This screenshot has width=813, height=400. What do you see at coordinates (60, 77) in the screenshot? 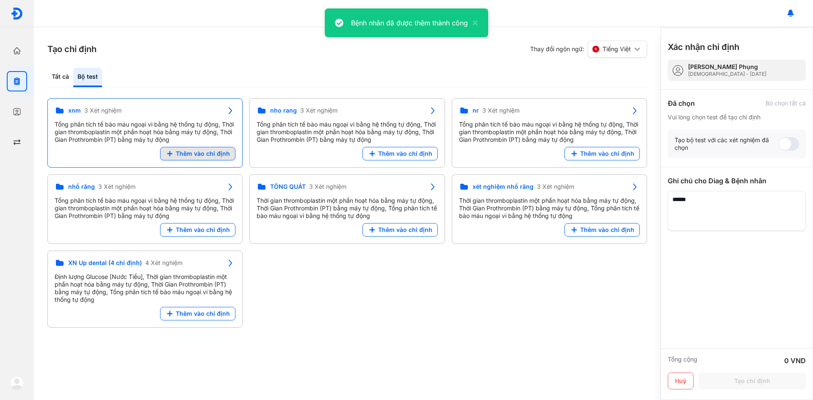
I see `div: Tất cả` at bounding box center [60, 77].